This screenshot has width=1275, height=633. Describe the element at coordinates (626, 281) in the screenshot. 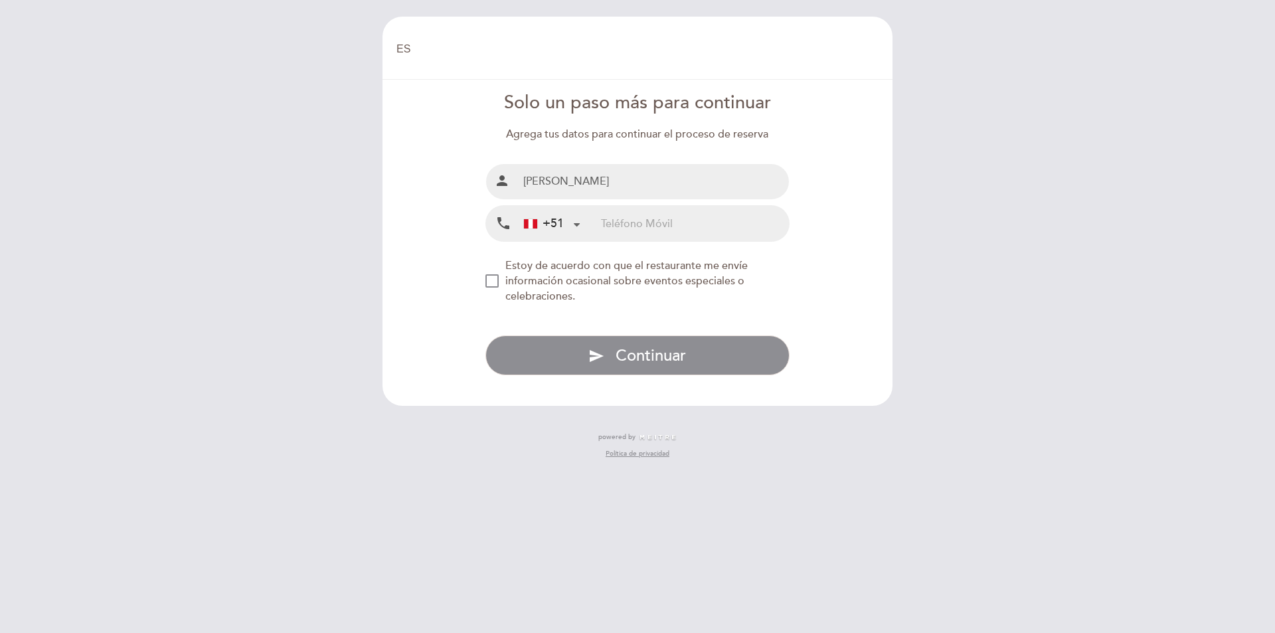

I see `span: Estoy de acuerdo con que el restaurante me envíe información ocasional sobre eventos especiales o...` at that location.